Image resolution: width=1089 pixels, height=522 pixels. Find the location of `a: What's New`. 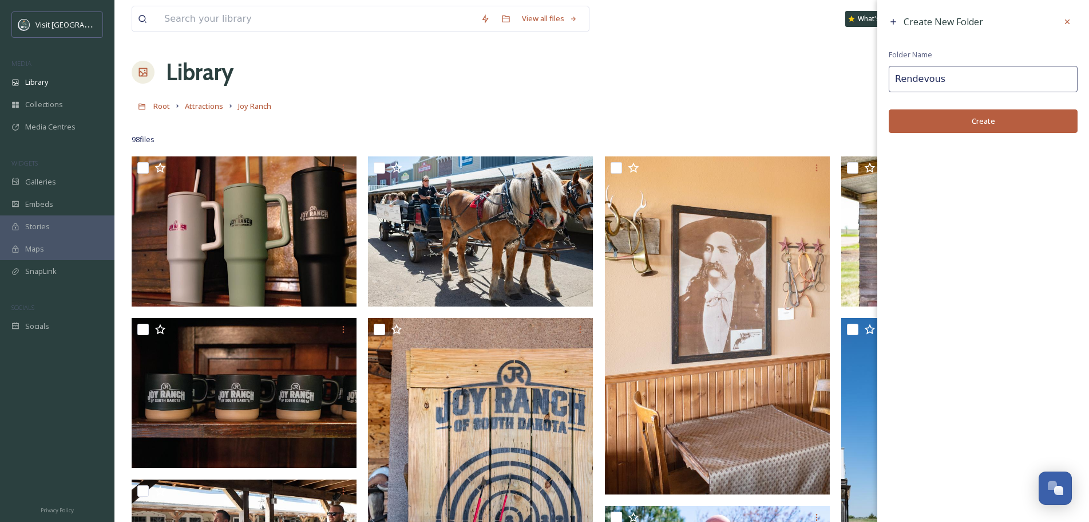

a: What's New is located at coordinates (874, 19).